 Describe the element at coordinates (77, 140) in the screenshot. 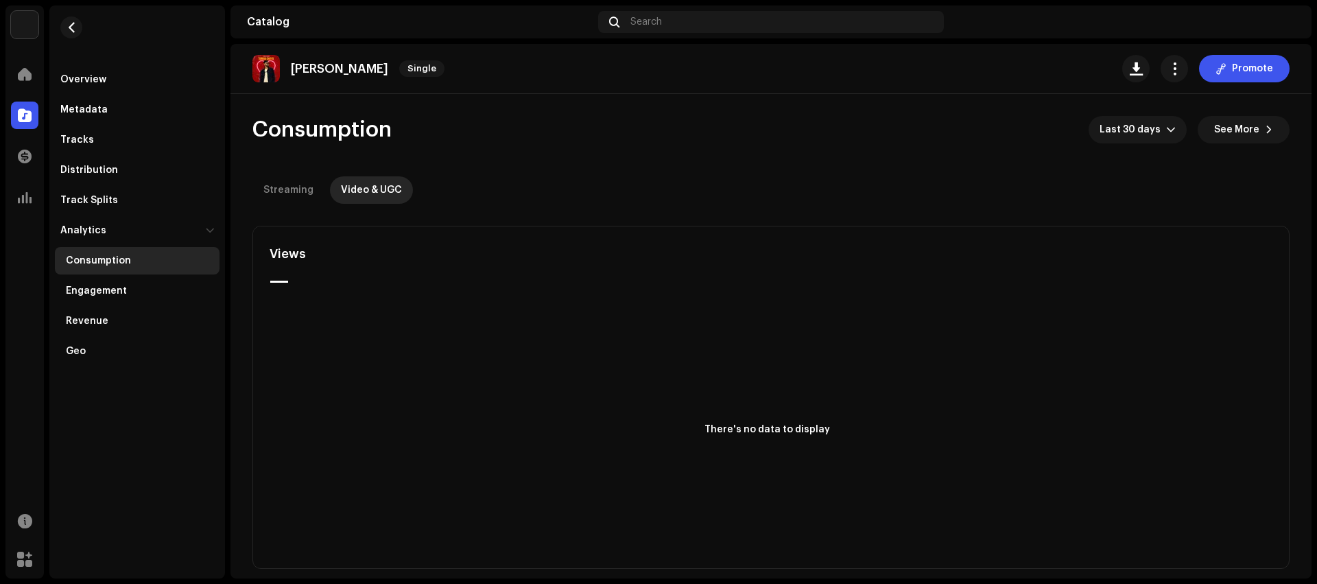

I see `div: Tracks` at that location.